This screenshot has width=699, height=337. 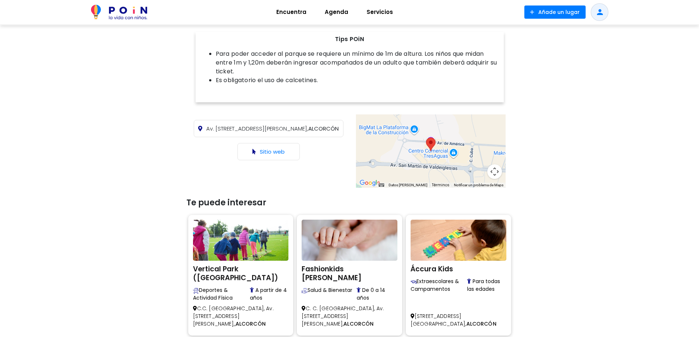 I want to click on img: Desde natación hasta artes marciales, POiN te muestra espacios seguros y adaptados para fomentar ..., so click(x=196, y=291).